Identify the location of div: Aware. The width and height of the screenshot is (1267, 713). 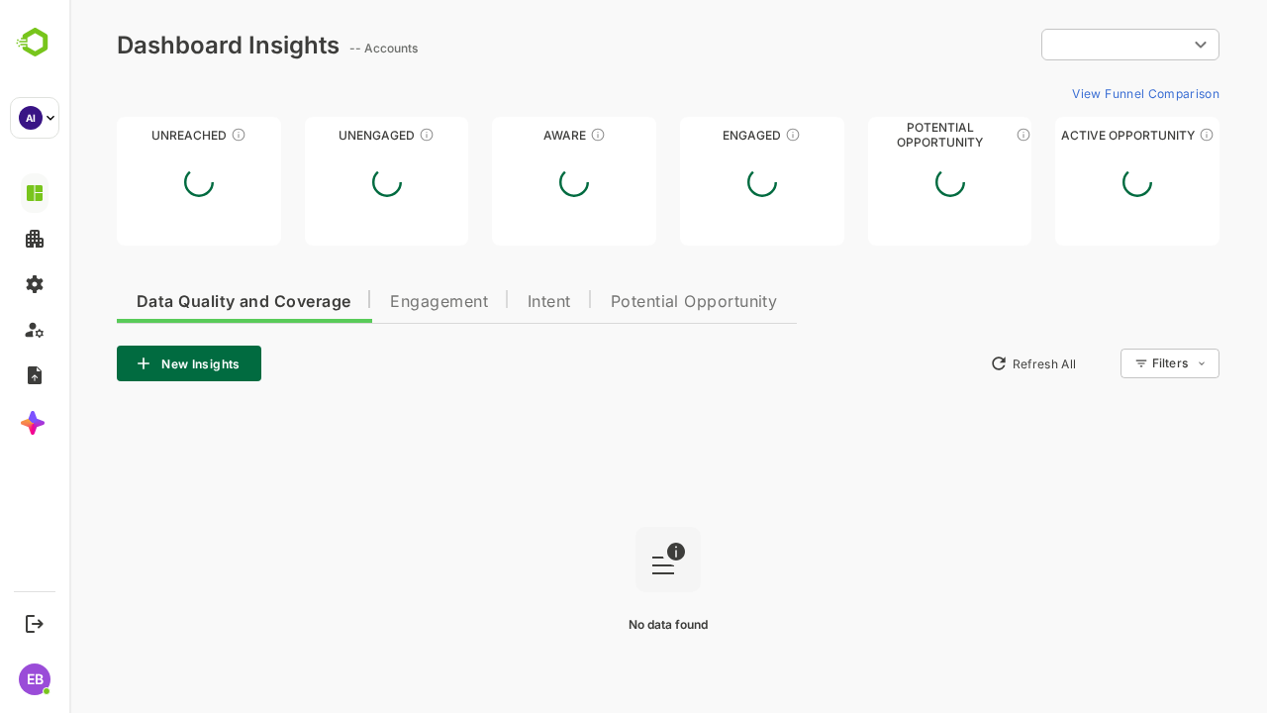
(505, 135).